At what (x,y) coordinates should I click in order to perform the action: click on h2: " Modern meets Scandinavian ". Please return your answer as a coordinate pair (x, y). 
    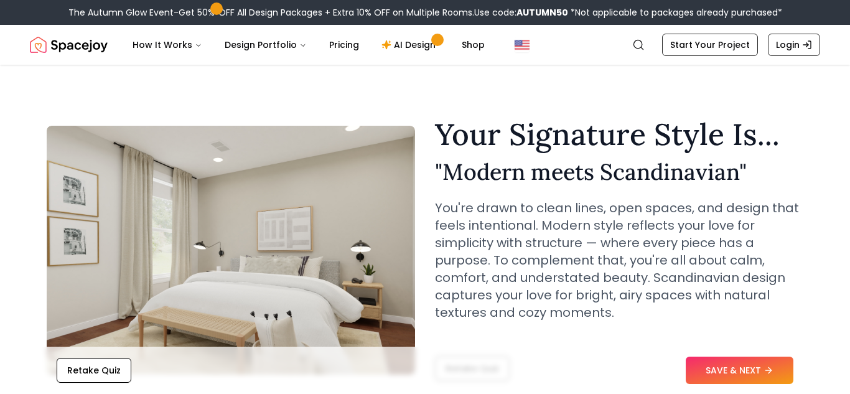
    Looking at the image, I should click on (619, 172).